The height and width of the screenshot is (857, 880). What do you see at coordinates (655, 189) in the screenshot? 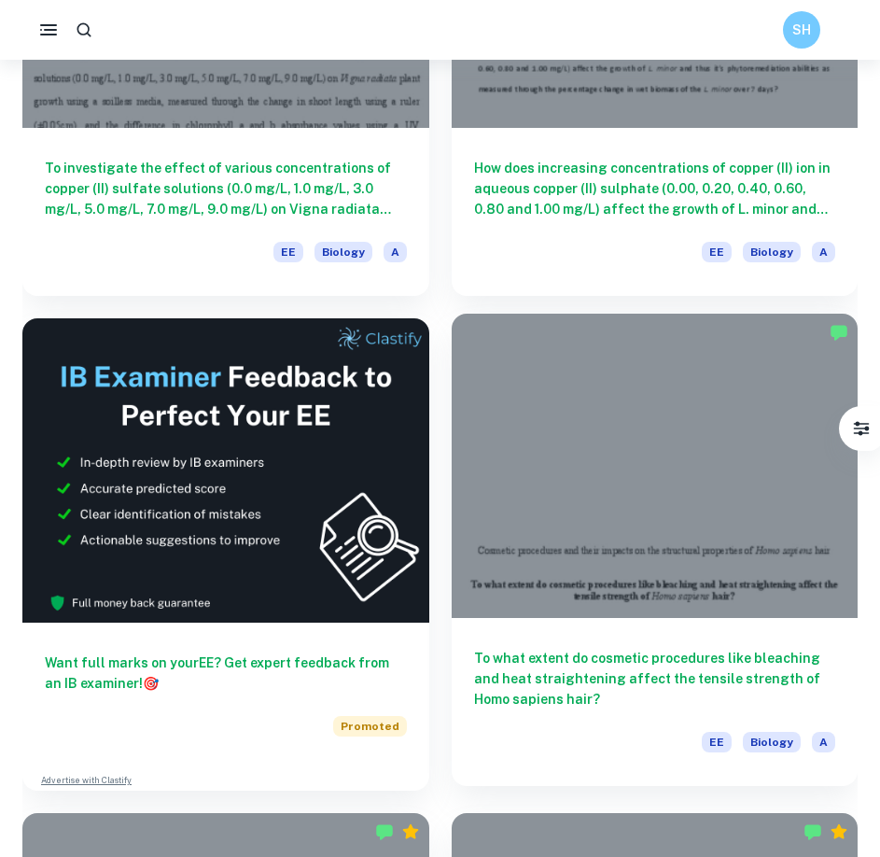
I see `h6: How does increasing concentrations of copper (II) ion in aqueous copper (II) sulphate (0.00, 0.20...` at bounding box center [655, 189].